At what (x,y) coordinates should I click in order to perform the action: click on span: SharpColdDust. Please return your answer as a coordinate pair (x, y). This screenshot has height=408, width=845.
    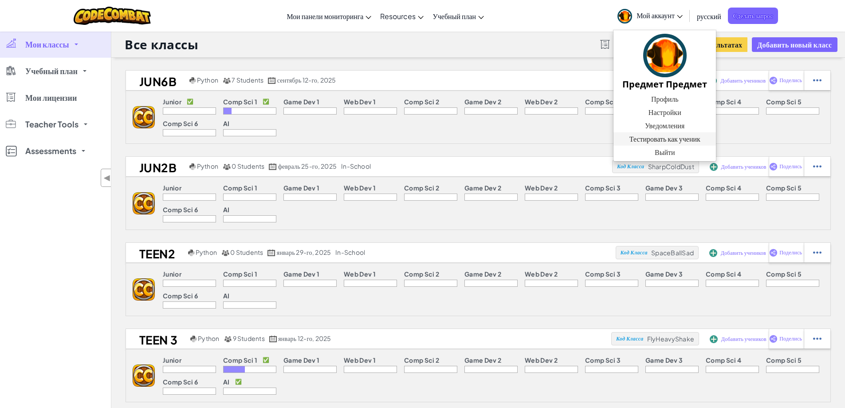
    Looking at the image, I should click on (671, 166).